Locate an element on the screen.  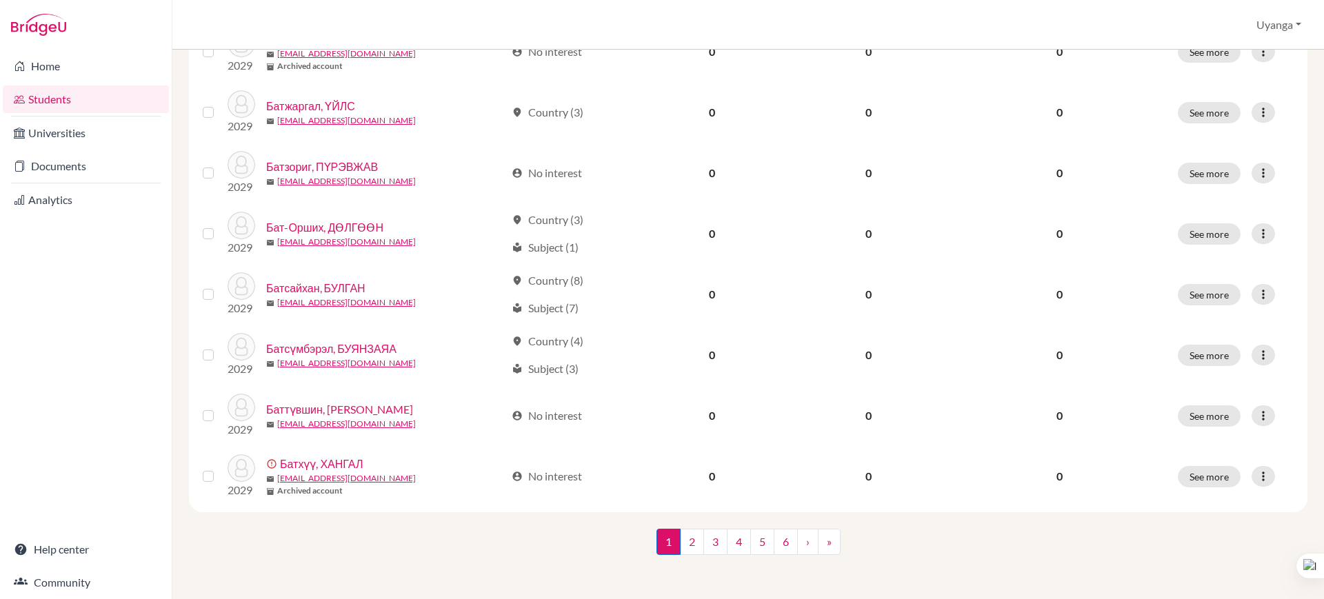
a: Universities is located at coordinates (85, 133).